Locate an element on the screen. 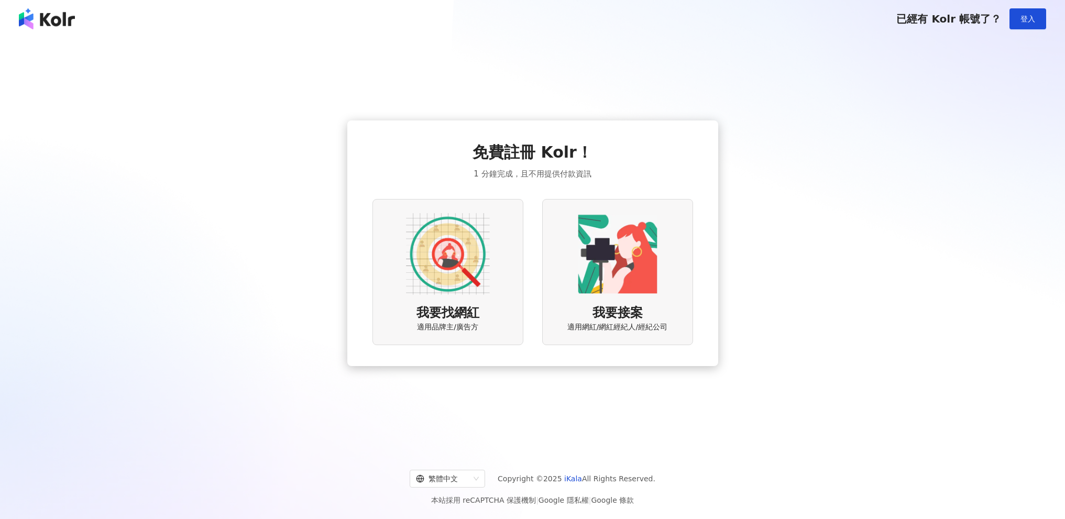 This screenshot has height=519, width=1065. span: 免費註冊 Kolr！ is located at coordinates (532, 152).